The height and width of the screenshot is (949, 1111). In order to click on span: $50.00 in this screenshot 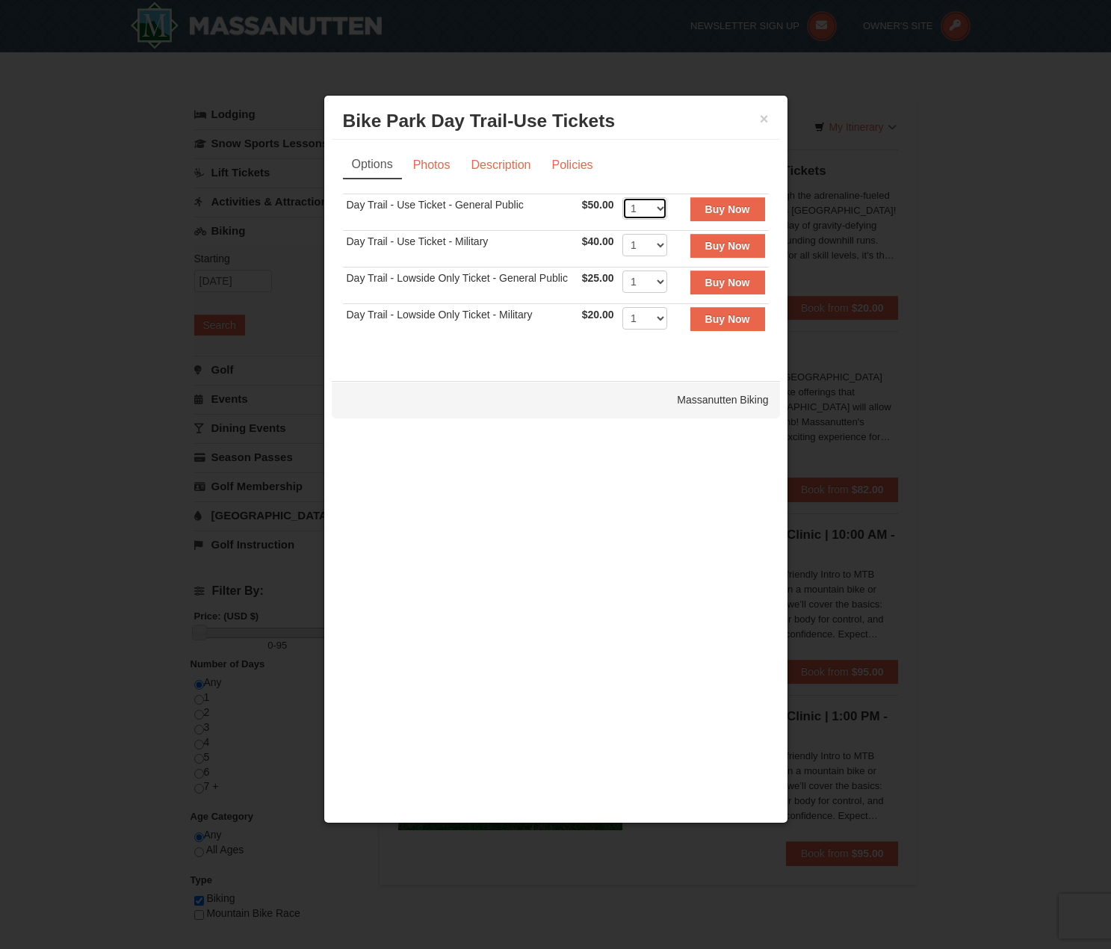, I will do `click(598, 205)`.